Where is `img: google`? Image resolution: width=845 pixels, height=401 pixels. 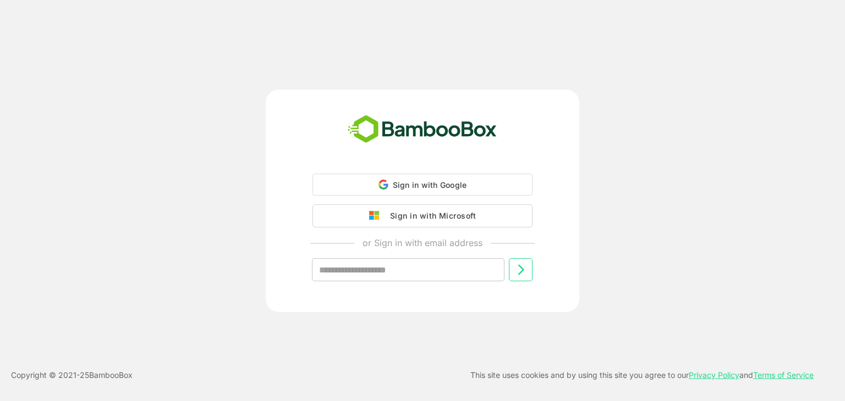
img: google is located at coordinates (377, 216).